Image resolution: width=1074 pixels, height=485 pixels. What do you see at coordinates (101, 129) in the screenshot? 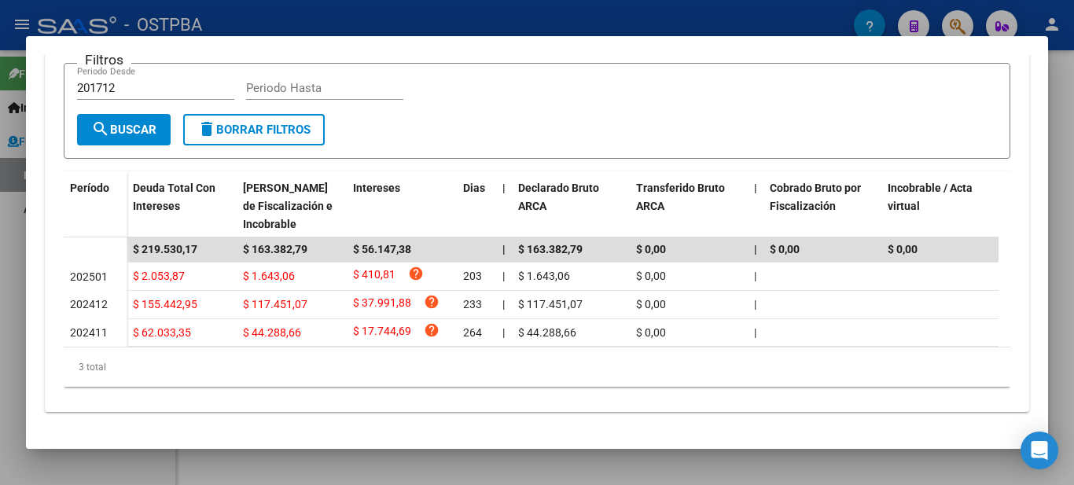
I see `mat-icon: search` at bounding box center [101, 129].